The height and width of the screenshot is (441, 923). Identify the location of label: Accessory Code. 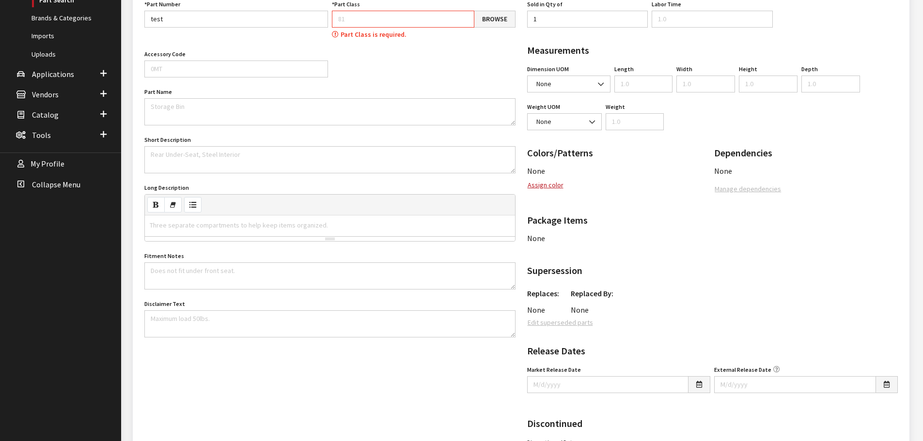
(165, 54).